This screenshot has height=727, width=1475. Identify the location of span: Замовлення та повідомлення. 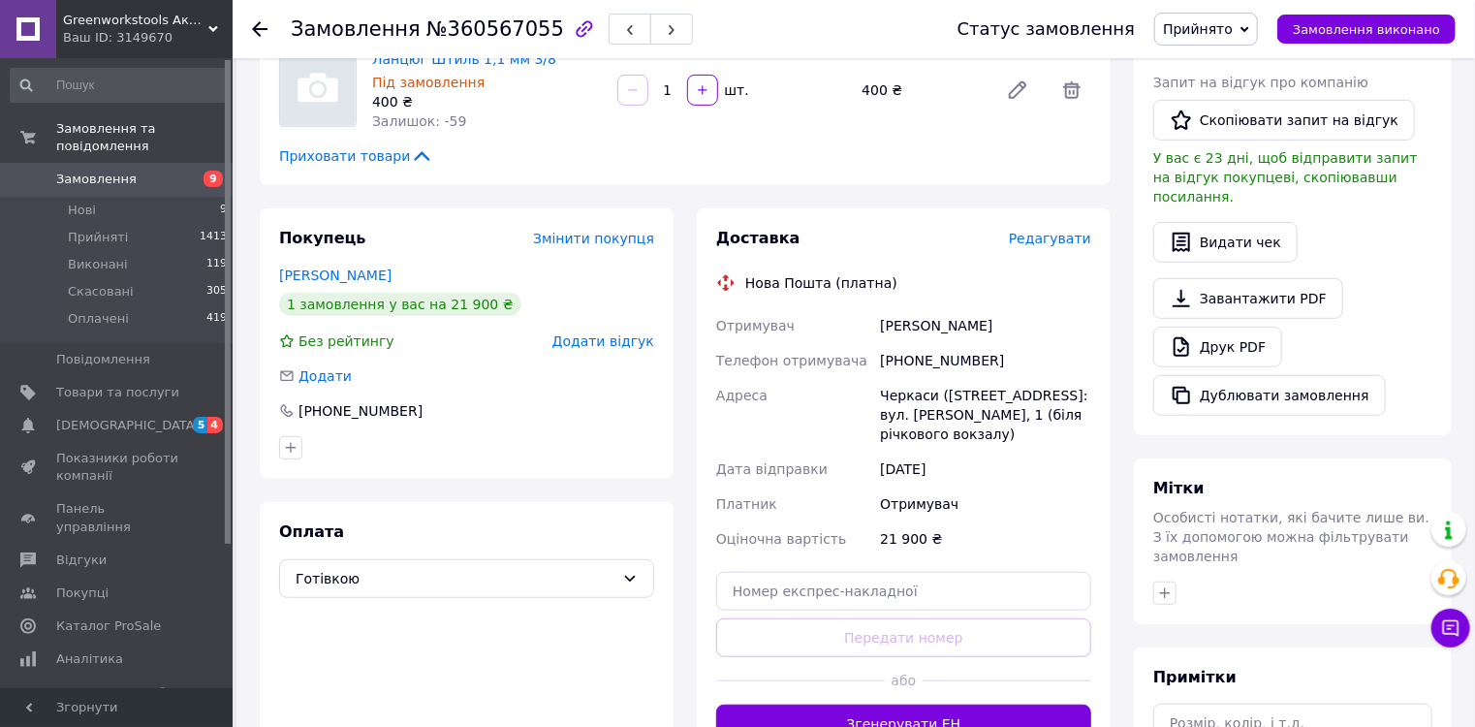
(144, 138).